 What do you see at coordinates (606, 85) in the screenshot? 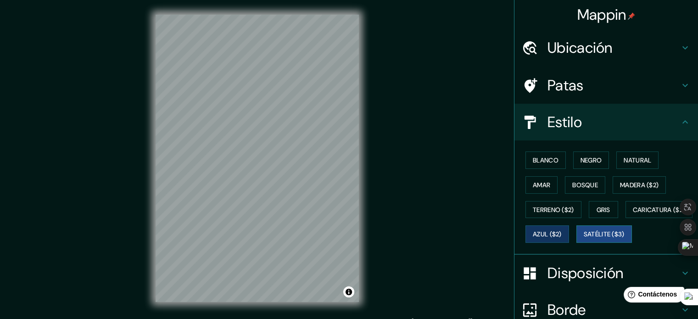
I see `div: Patas` at bounding box center [606, 85].